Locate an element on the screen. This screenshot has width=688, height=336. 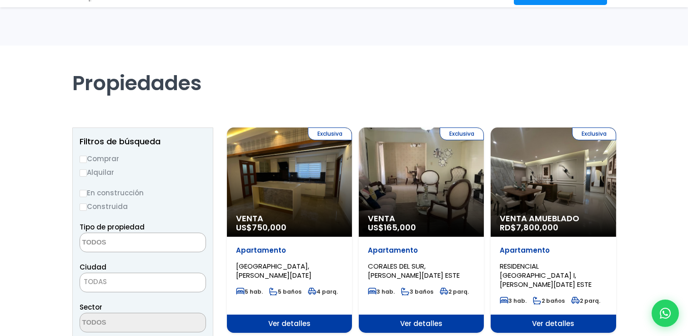
input: Construida is located at coordinates (83, 207).